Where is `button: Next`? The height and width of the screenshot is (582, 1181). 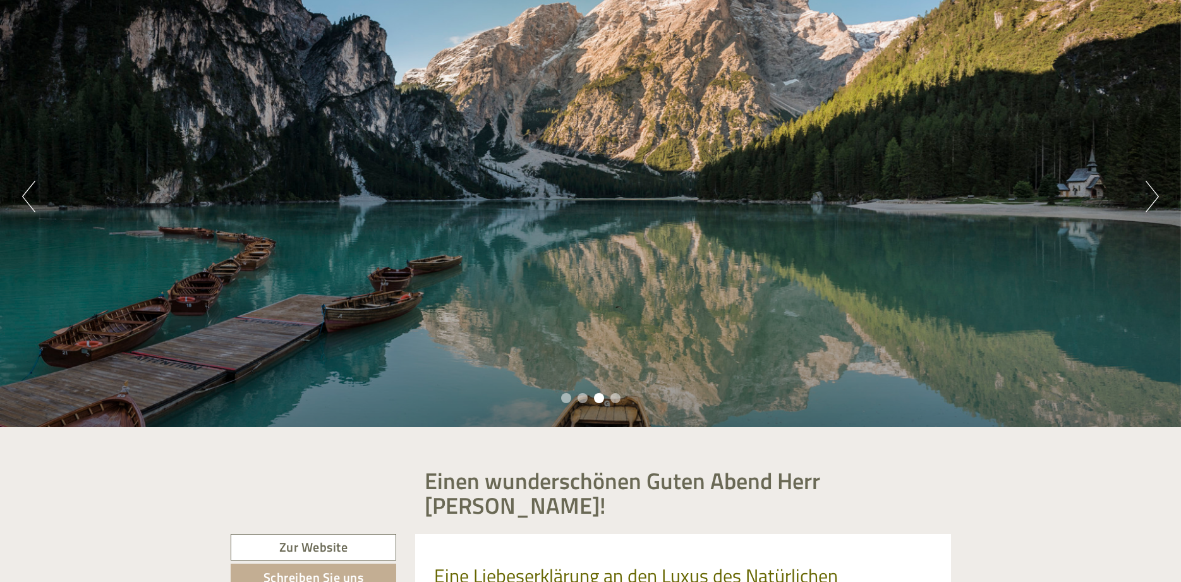
button: Next is located at coordinates (1152, 196).